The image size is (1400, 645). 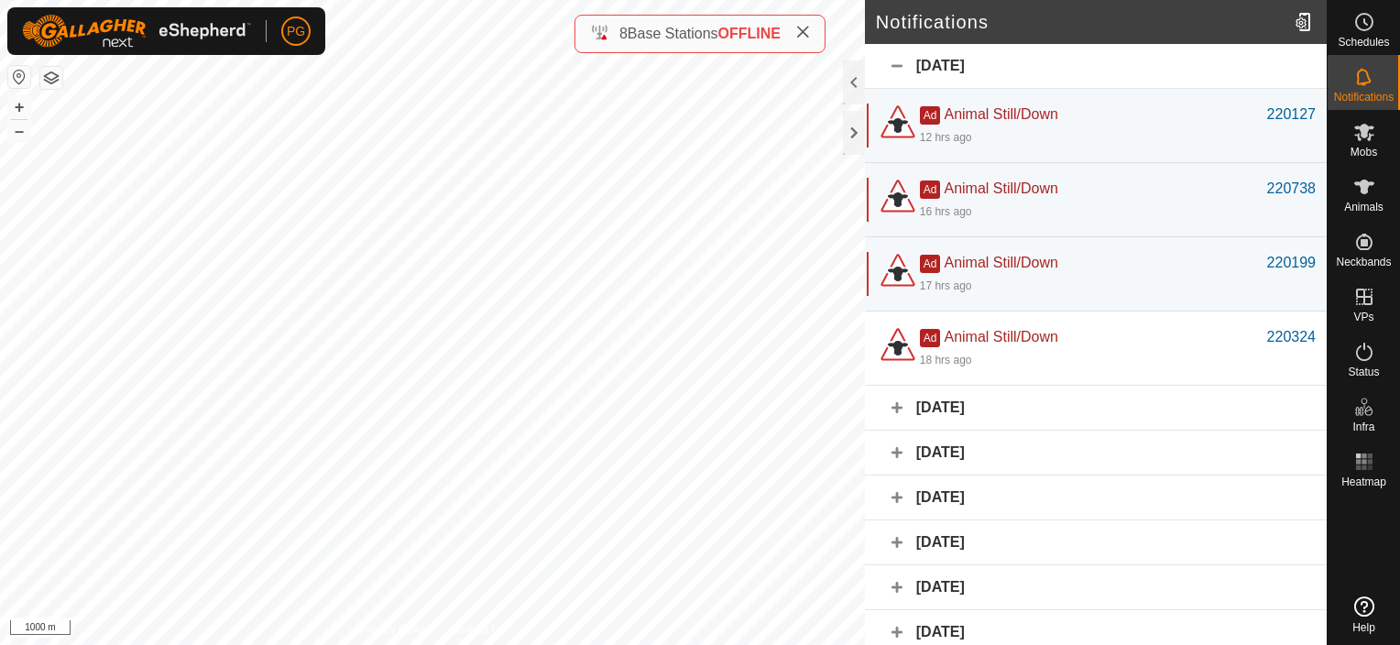 What do you see at coordinates (1291, 189) in the screenshot?
I see `div: 220738` at bounding box center [1291, 189].